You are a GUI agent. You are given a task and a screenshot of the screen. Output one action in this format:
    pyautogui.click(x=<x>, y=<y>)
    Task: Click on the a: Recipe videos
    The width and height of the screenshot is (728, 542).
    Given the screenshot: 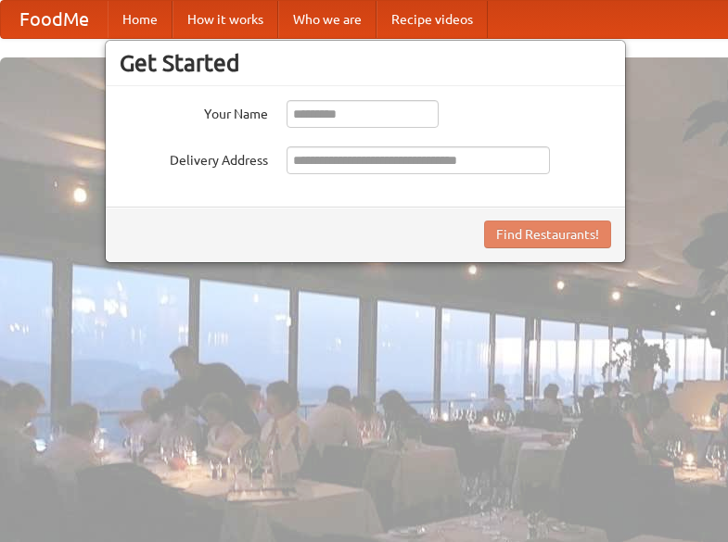 What is the action you would take?
    pyautogui.click(x=432, y=19)
    